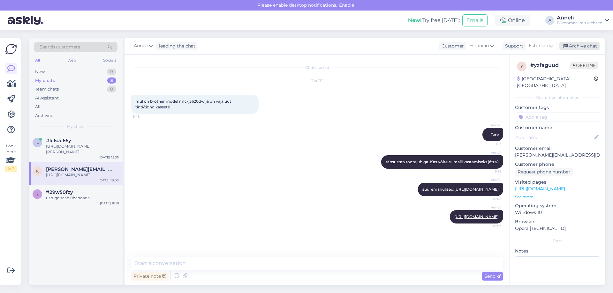 The image size is (613, 293). What do you see at coordinates (37, 171) in the screenshot?
I see `span: k` at bounding box center [37, 171].